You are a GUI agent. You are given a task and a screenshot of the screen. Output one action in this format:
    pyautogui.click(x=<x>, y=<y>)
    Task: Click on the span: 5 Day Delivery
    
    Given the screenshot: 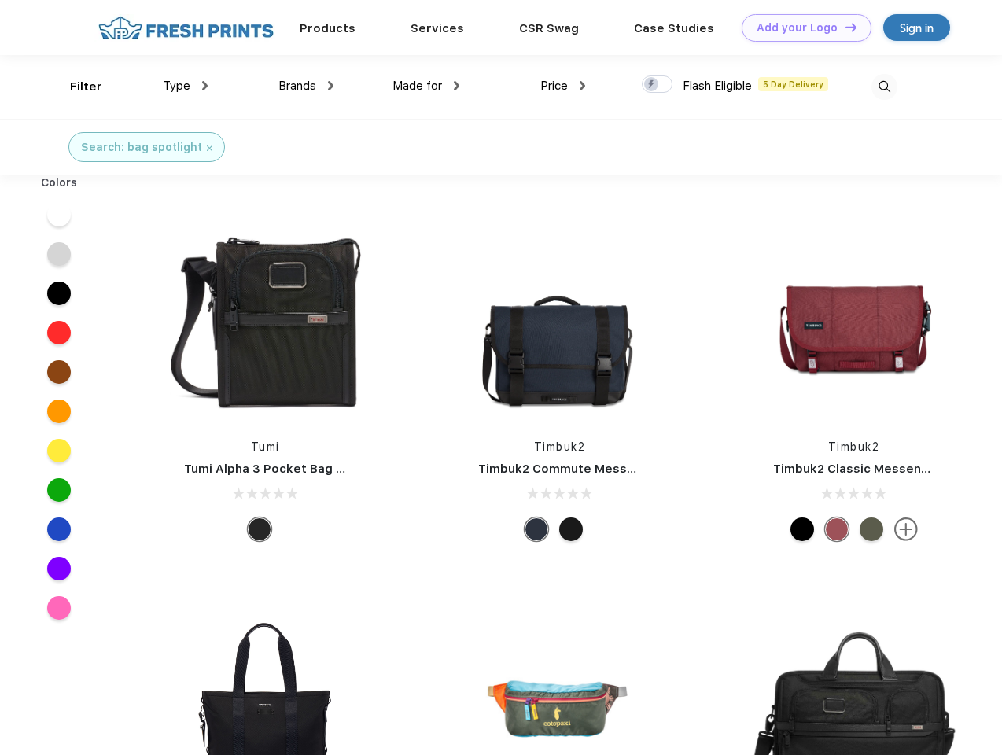 What is the action you would take?
    pyautogui.click(x=793, y=84)
    